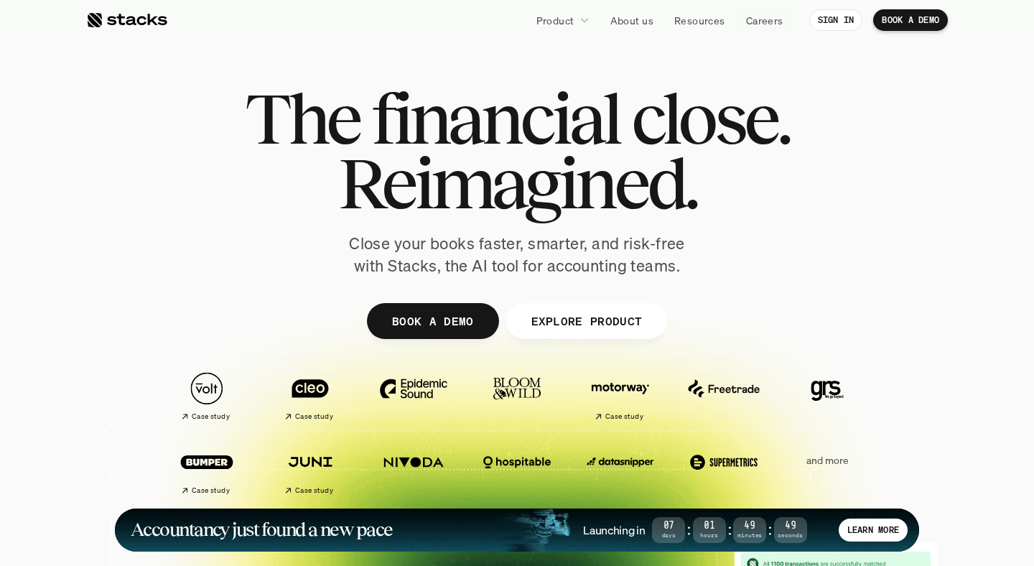 The width and height of the screenshot is (1034, 566). What do you see at coordinates (669, 526) in the screenshot?
I see `span: 07` at bounding box center [669, 526].